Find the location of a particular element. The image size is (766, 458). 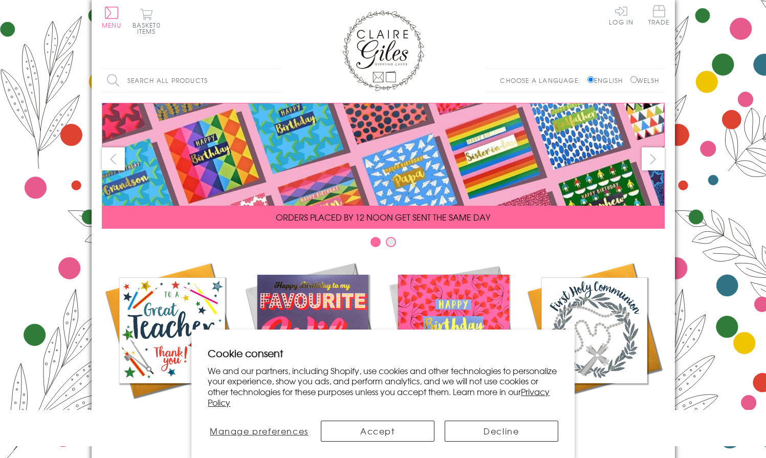

button: Accept is located at coordinates (378, 431).